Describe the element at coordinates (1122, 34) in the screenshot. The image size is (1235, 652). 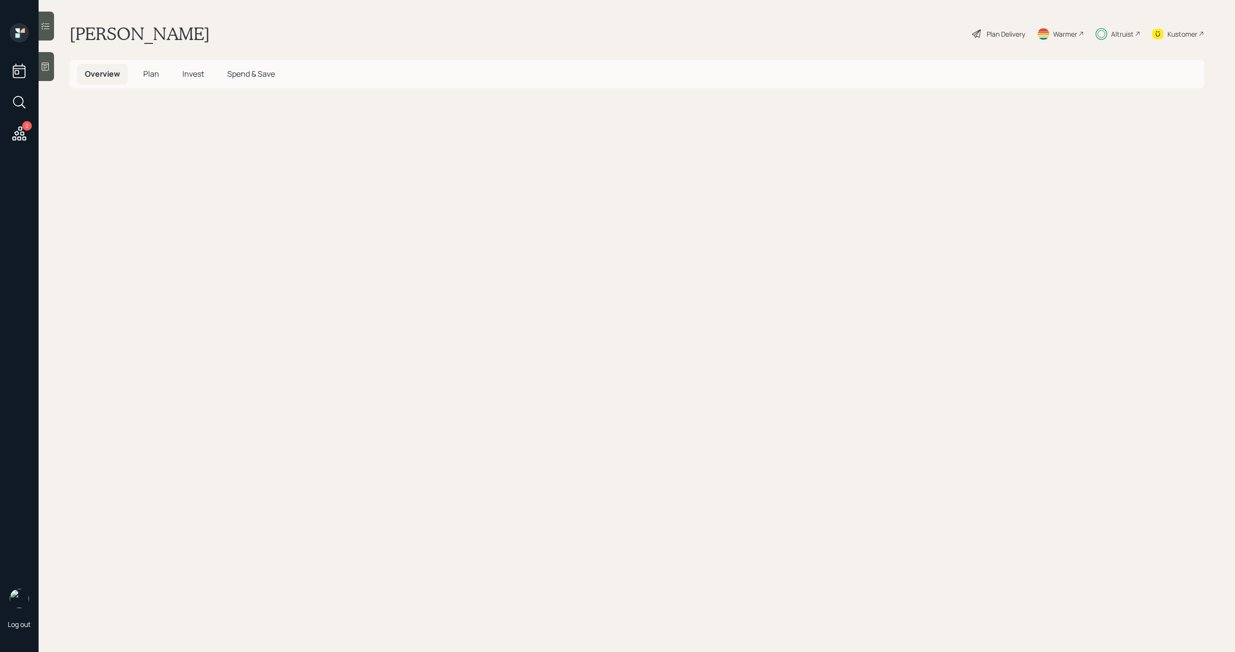
I see `div: Altruist` at that location.